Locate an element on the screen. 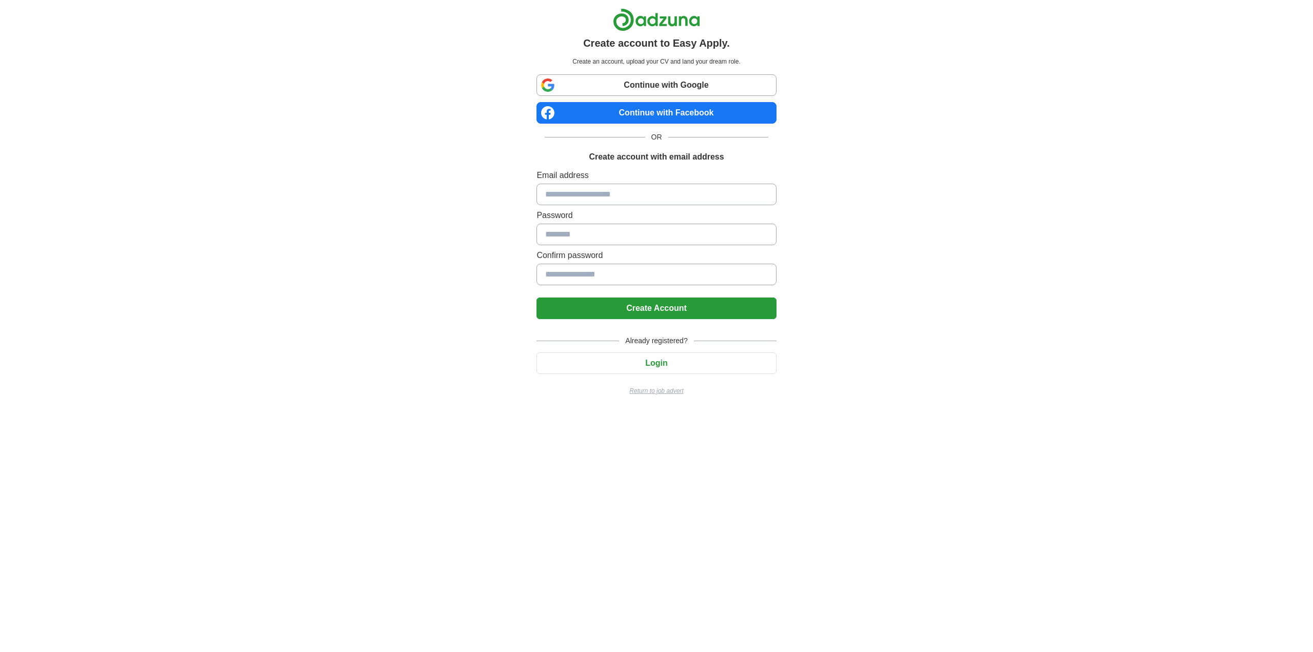 Image resolution: width=1313 pixels, height=652 pixels. a: Return to job advert is located at coordinates (656, 391).